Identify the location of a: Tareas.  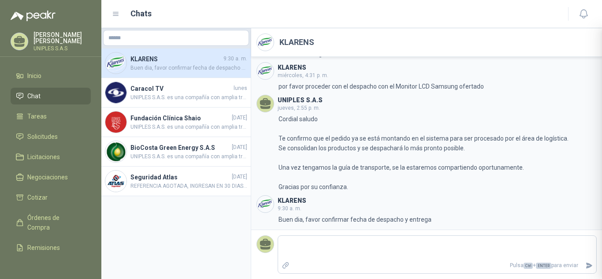
(51, 116).